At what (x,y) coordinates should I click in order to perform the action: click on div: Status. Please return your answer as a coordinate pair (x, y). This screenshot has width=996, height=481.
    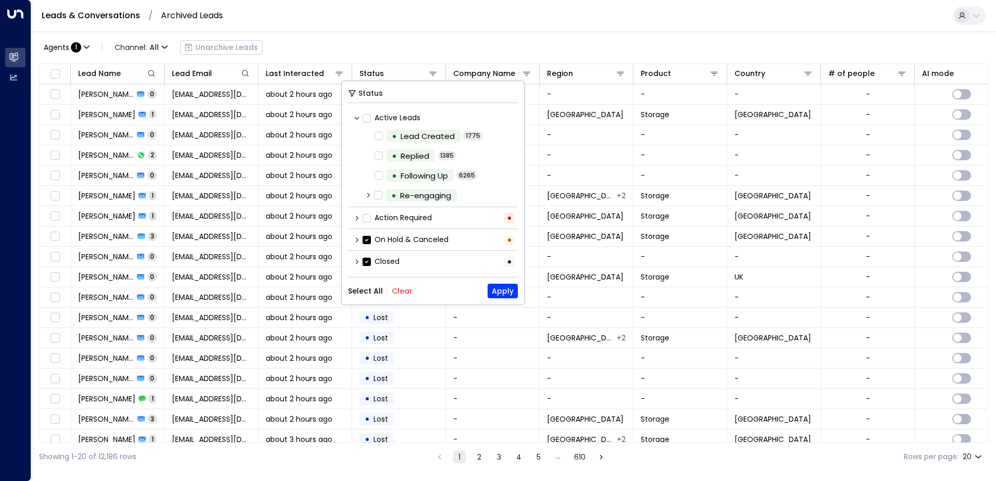
    Looking at the image, I should click on (371, 73).